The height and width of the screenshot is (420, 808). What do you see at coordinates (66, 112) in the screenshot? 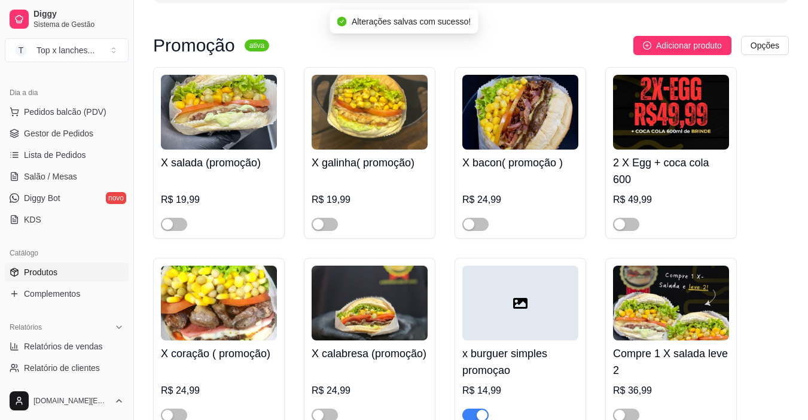
I see `button: Pedidos balcão (PDV)` at bounding box center [66, 112].